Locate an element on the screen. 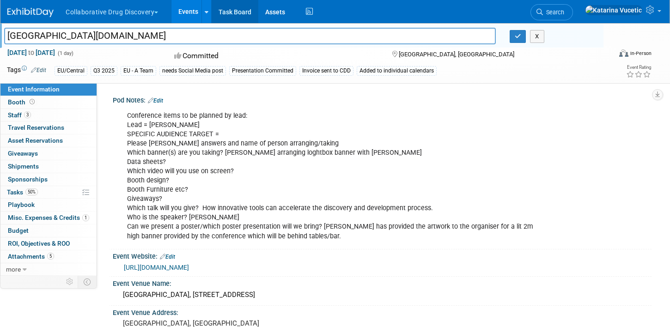  span: Budget is located at coordinates (18, 231).